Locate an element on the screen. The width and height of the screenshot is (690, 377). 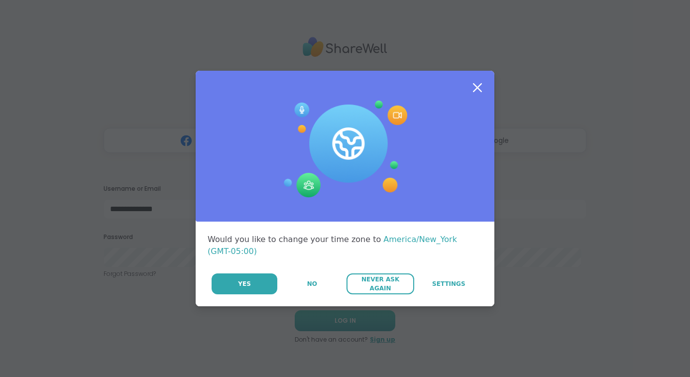
img: Session Experience is located at coordinates (345, 149).